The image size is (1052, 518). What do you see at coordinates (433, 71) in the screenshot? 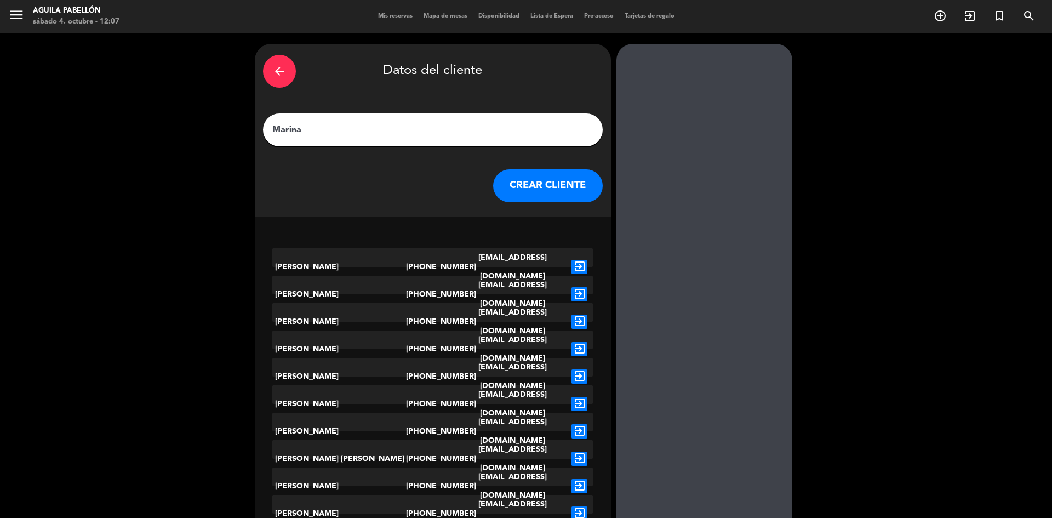
I see `div: Datos del cliente` at bounding box center [433, 71].